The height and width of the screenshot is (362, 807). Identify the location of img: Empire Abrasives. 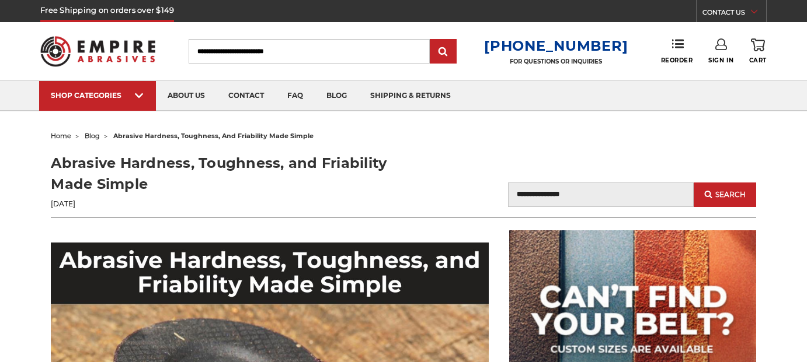
(97, 51).